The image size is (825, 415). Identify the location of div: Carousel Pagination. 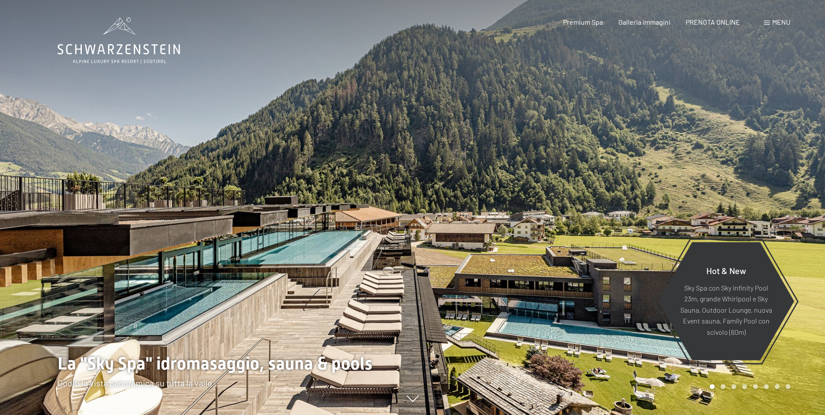
(749, 386).